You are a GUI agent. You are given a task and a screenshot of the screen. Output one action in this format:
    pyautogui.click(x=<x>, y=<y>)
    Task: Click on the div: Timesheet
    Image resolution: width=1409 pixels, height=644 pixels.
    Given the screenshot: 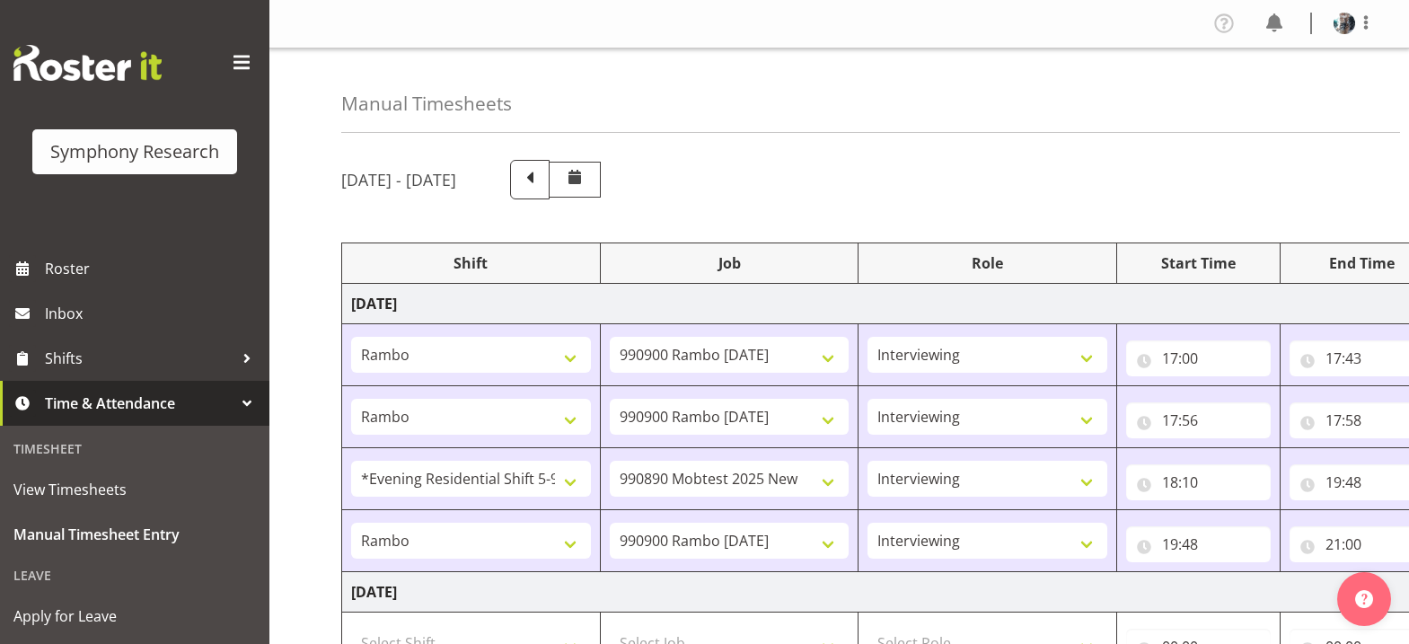 What is the action you would take?
    pyautogui.click(x=135, y=448)
    